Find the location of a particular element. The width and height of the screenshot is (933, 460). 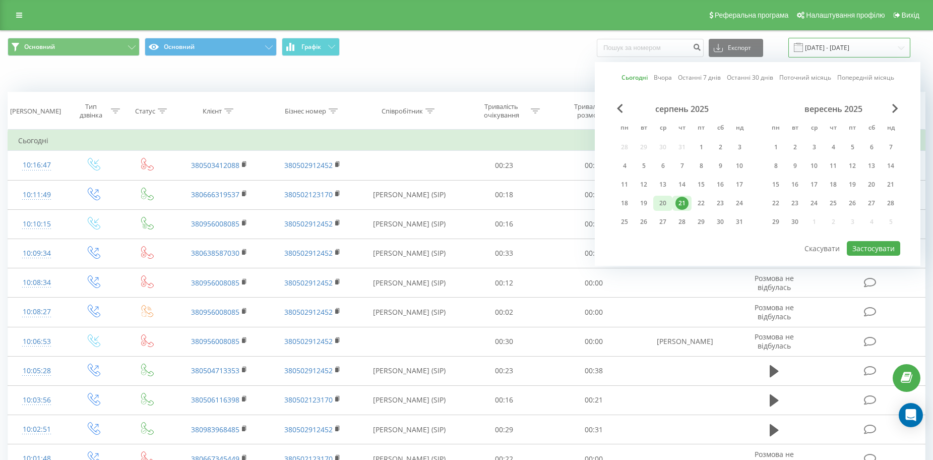

div: ср 6 серп 2025 р. is located at coordinates (663, 166).